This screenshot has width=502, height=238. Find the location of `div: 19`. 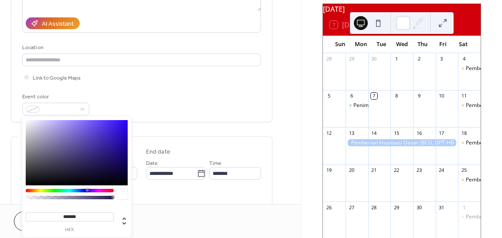

div: 19 is located at coordinates (328, 170).